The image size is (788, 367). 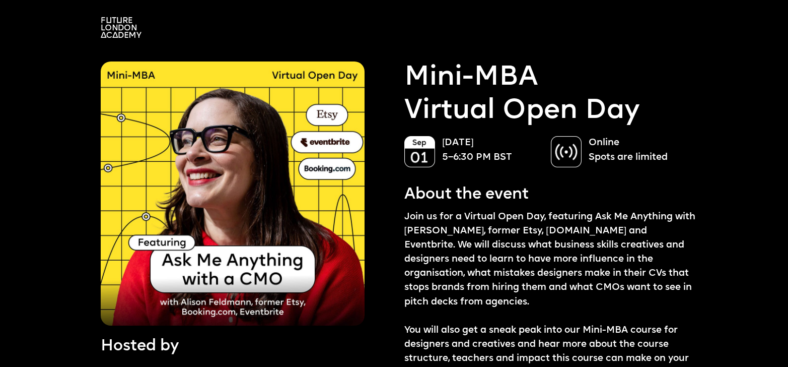 What do you see at coordinates (139, 346) in the screenshot?
I see `p: Hosted by` at bounding box center [139, 346].